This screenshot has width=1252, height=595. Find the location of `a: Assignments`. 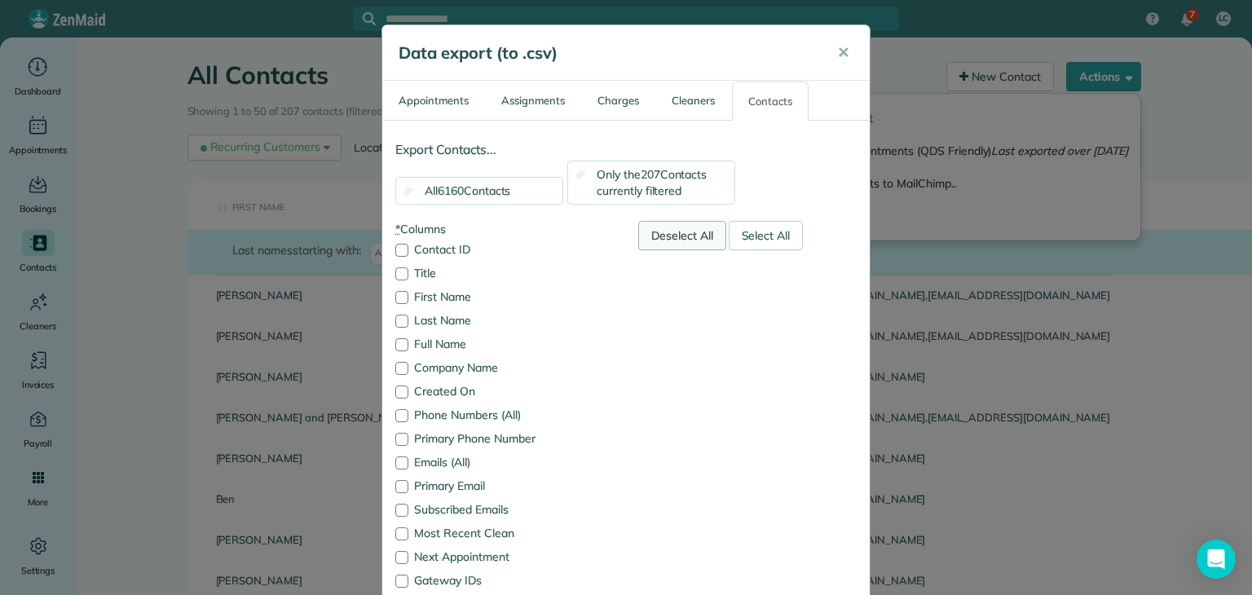

a: Assignments is located at coordinates (533, 100).